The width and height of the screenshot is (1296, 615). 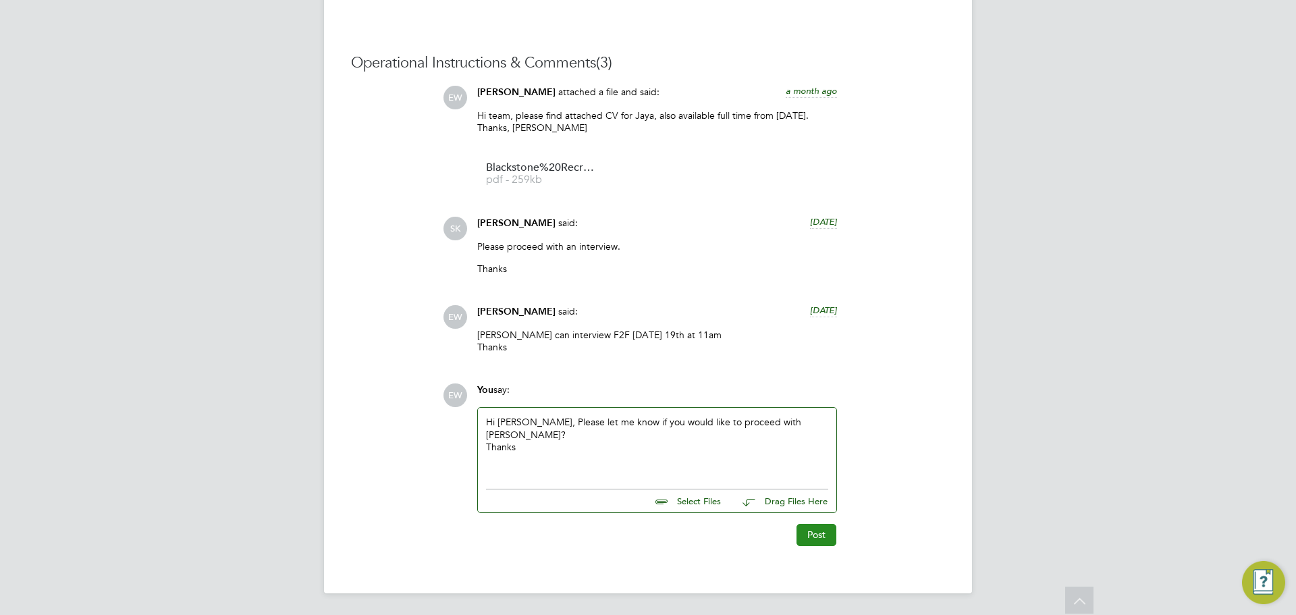 What do you see at coordinates (811, 90) in the screenshot?
I see `span: a month ago` at bounding box center [811, 90].